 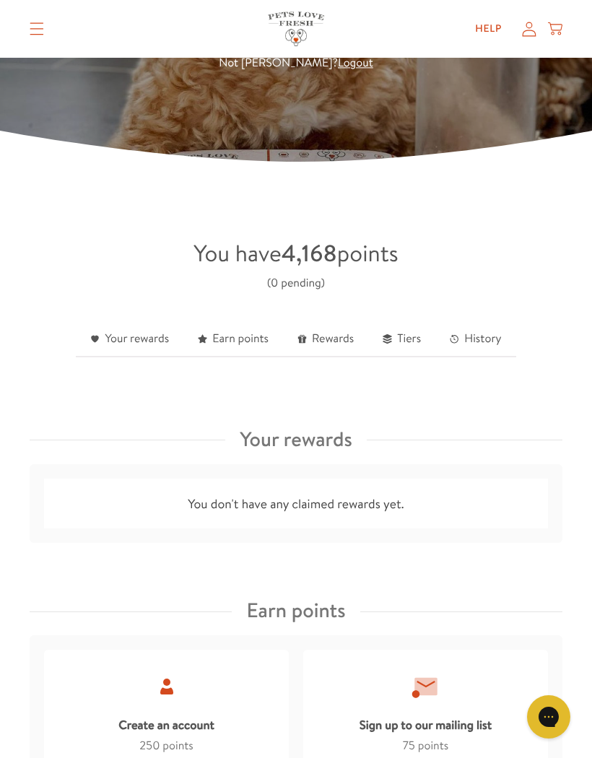 What do you see at coordinates (355, 64) in the screenshot?
I see `a: Logout` at bounding box center [355, 64].